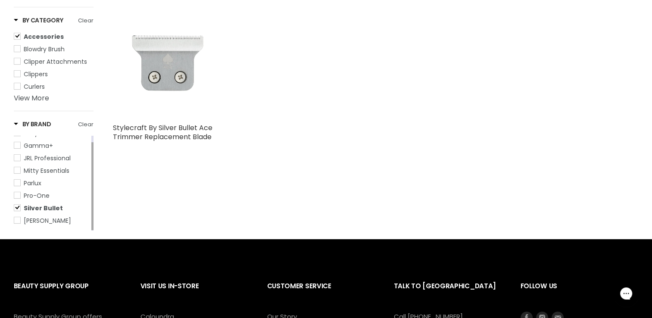 The width and height of the screenshot is (652, 318). Describe the element at coordinates (195, 293) in the screenshot. I see `h2: Visit Us In-Store` at that location.